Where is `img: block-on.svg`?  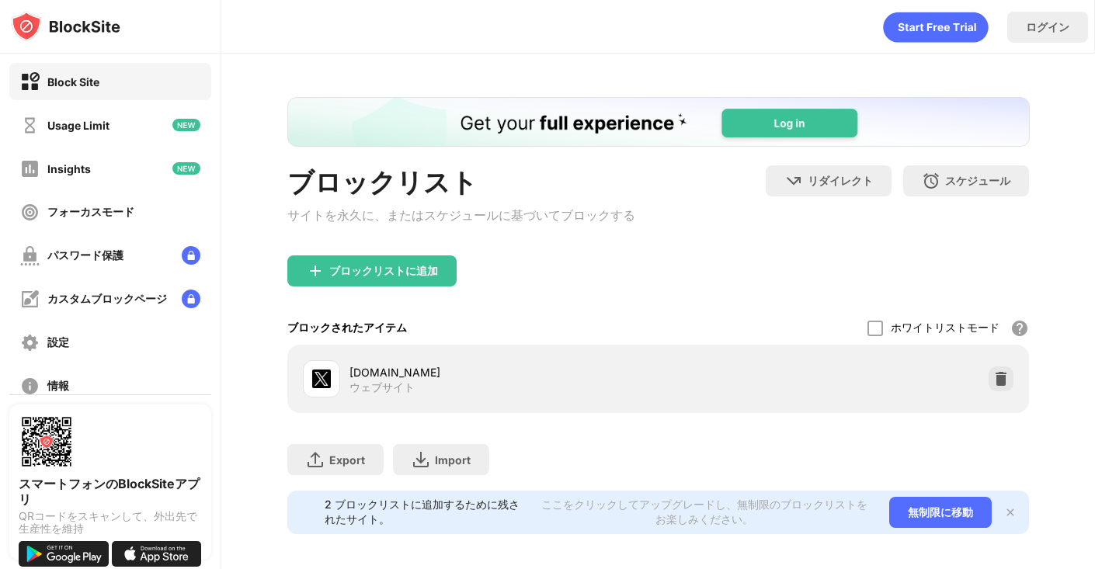 img: block-on.svg is located at coordinates (30, 82).